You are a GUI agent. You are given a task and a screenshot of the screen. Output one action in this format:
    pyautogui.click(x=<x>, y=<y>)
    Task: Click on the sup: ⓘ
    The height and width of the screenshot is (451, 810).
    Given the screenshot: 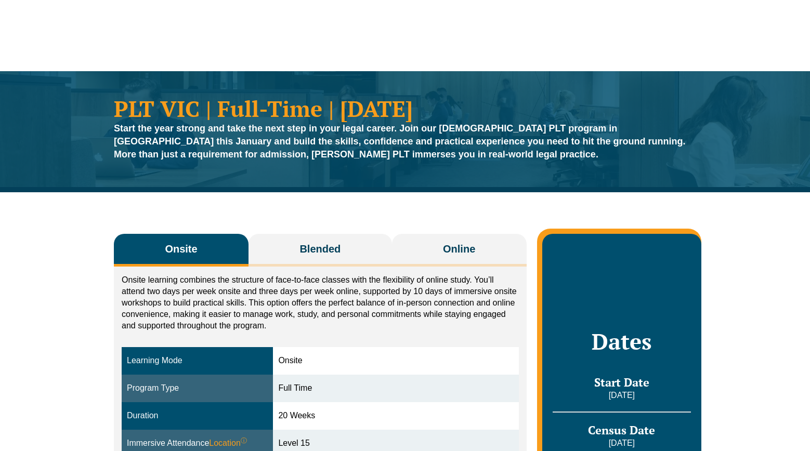 What is the action you would take?
    pyautogui.click(x=244, y=441)
    